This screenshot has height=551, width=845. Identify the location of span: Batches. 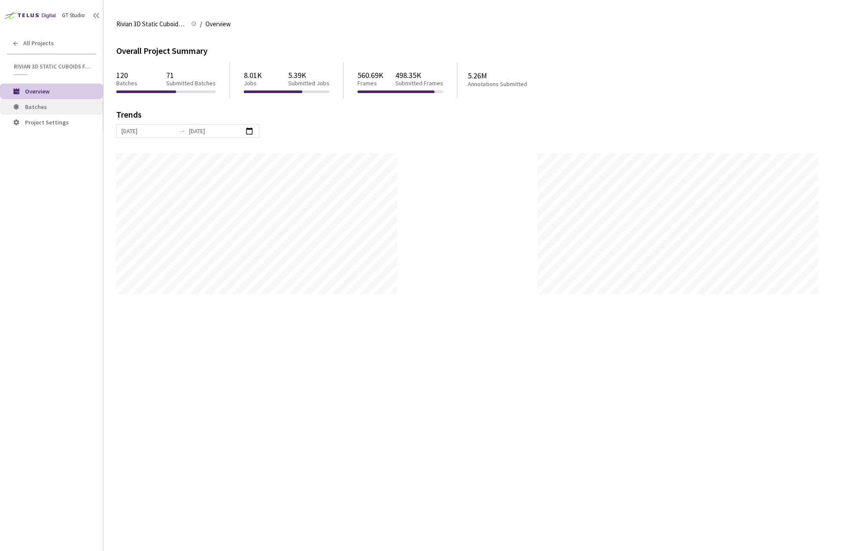
(36, 107).